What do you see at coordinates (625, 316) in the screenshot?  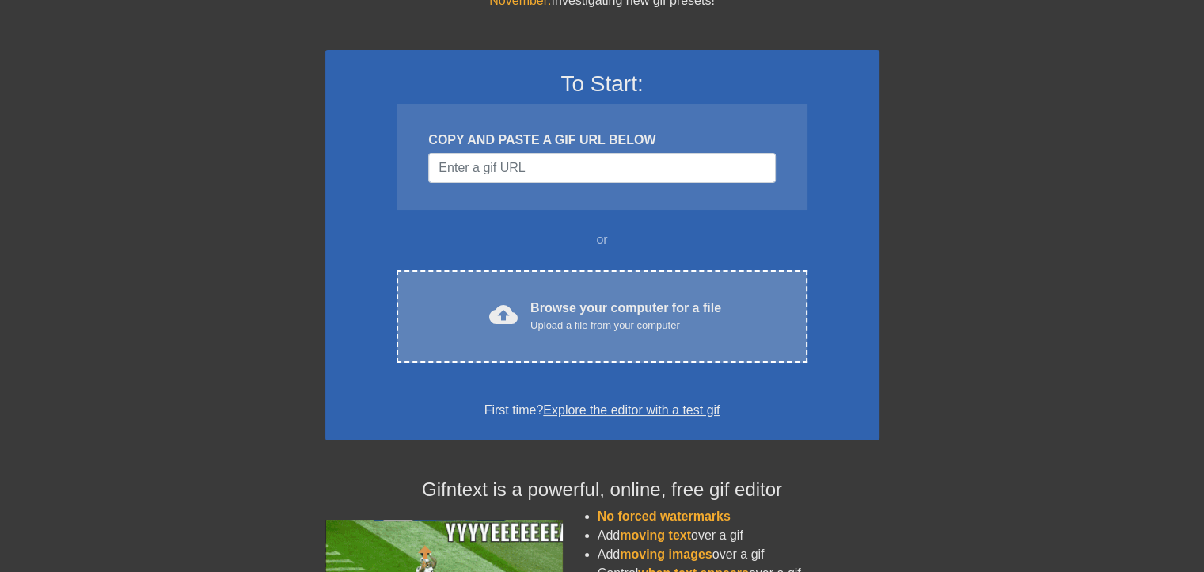 I see `div: Browse your computer for a file` at bounding box center [625, 316].